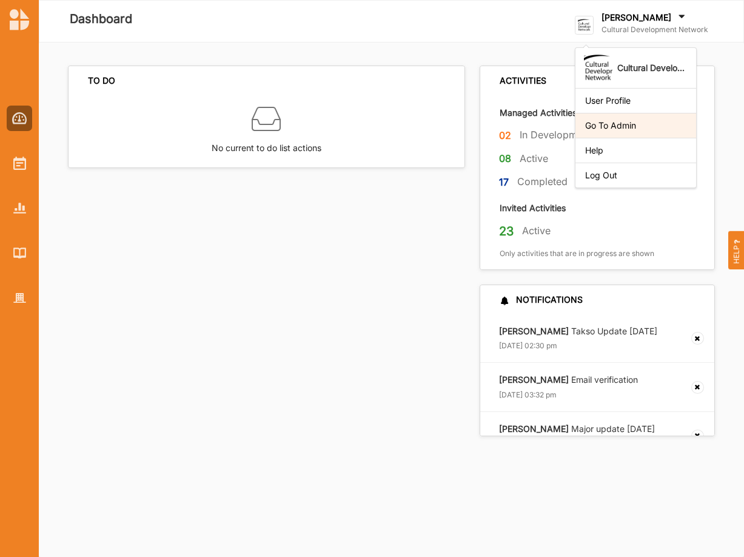 Image resolution: width=744 pixels, height=557 pixels. I want to click on a: Activities, so click(19, 163).